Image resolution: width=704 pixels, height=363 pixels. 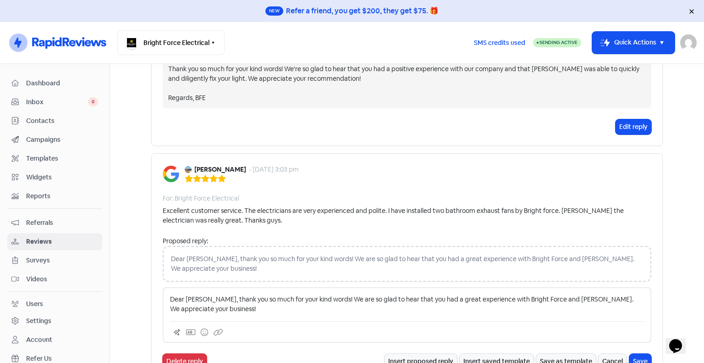 I want to click on button: Quick Actions, so click(x=634, y=43).